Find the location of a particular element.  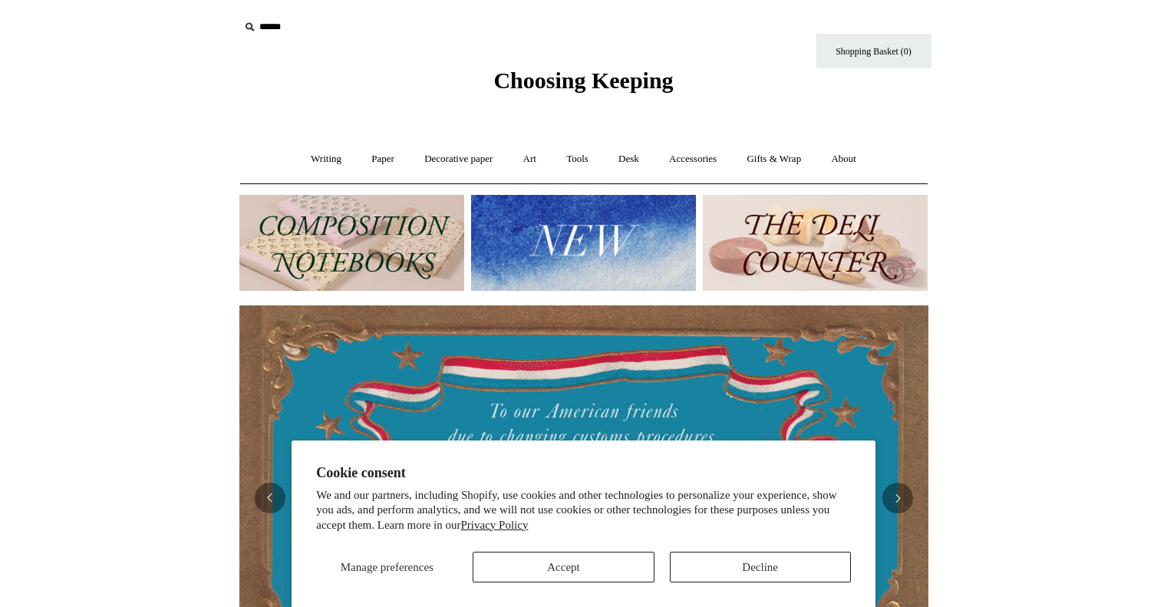

span: Choosing Keeping is located at coordinates (583, 80).